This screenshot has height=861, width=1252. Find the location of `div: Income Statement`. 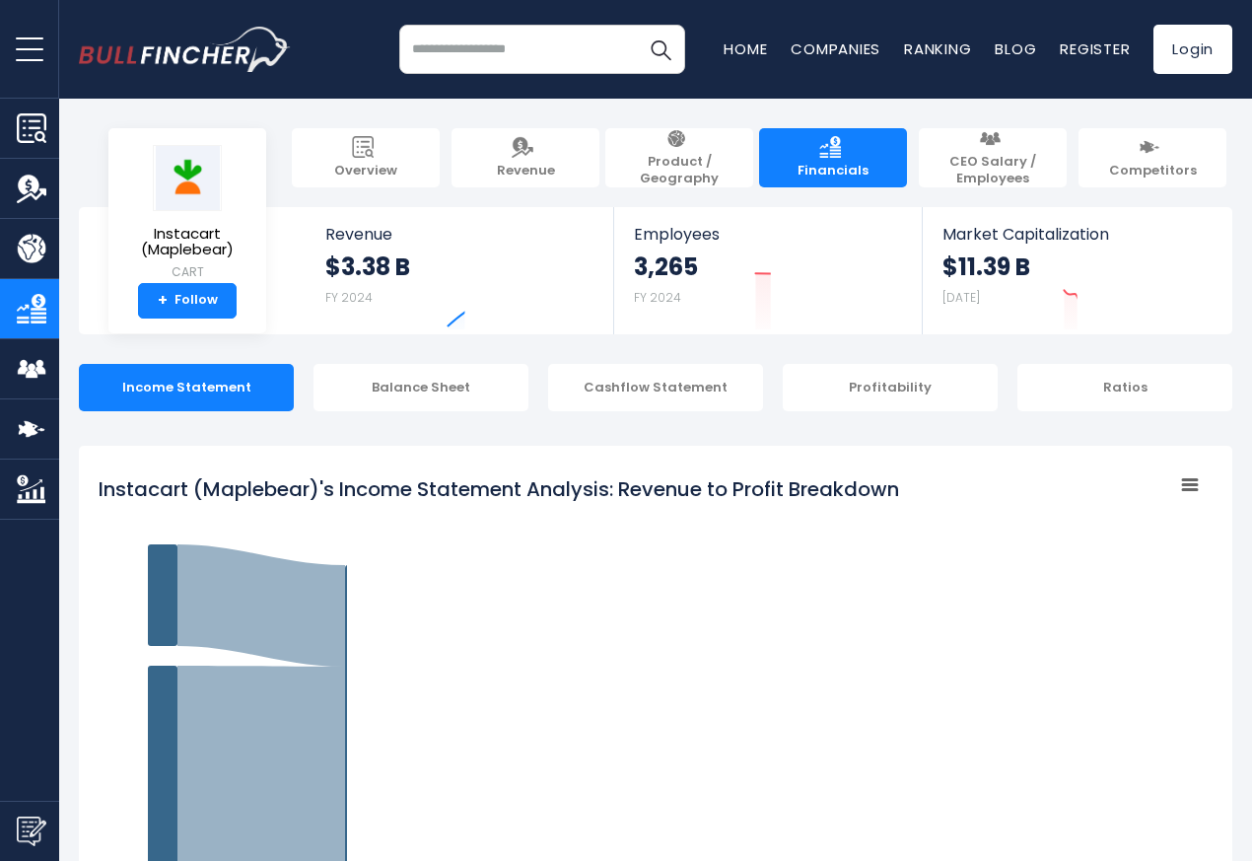

div: Income Statement is located at coordinates (186, 387).